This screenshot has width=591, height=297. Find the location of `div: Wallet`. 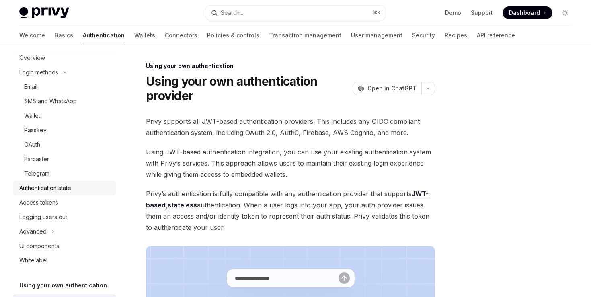

div: Wallet is located at coordinates (32, 116).